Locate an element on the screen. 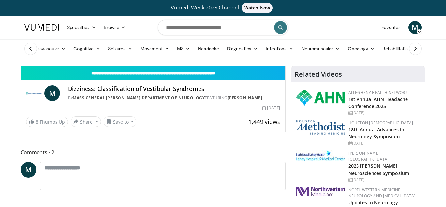 Image resolution: width=446 pixels, height=207 pixels. a: Seizures is located at coordinates (120, 49).